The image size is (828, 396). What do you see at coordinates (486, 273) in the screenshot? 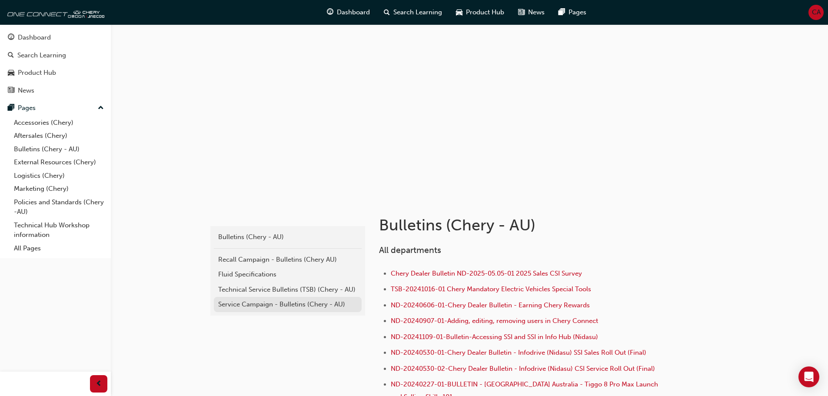
I see `span: Chery Dealer Bulletin ND-2025-05.05-01 2025 Sales CSI Survey` at bounding box center [486, 273].